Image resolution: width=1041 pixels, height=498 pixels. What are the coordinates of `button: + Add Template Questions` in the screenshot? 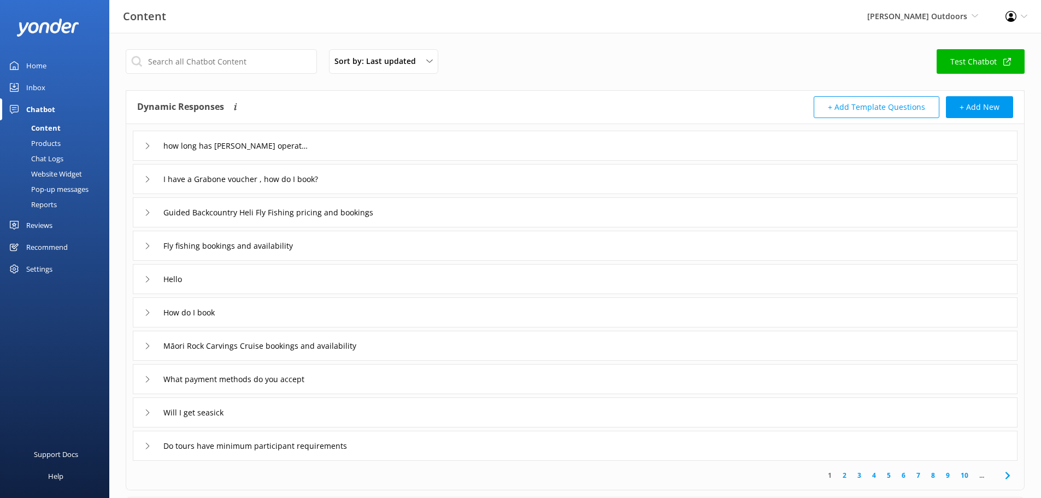 It's located at (876, 107).